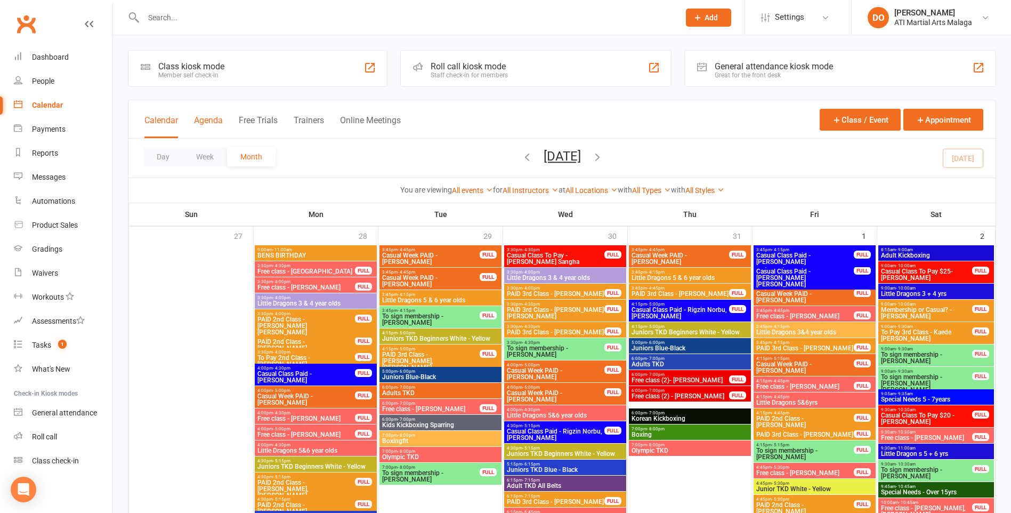 The image size is (1011, 513). What do you see at coordinates (936, 399) in the screenshot?
I see `span: Special Needs 5 - 7years` at bounding box center [936, 399].